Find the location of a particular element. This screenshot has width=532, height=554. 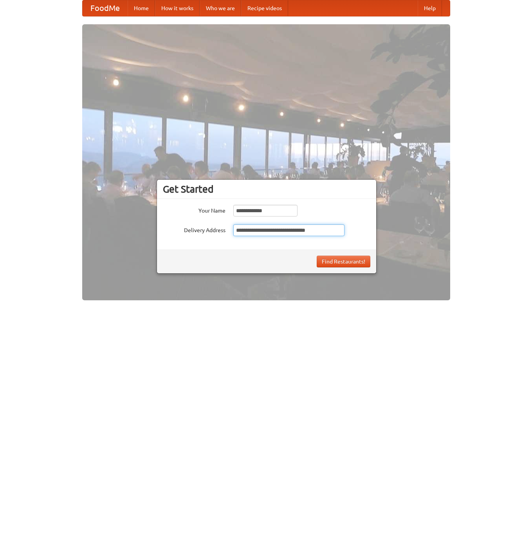

a: Recipe videos is located at coordinates (264, 8).